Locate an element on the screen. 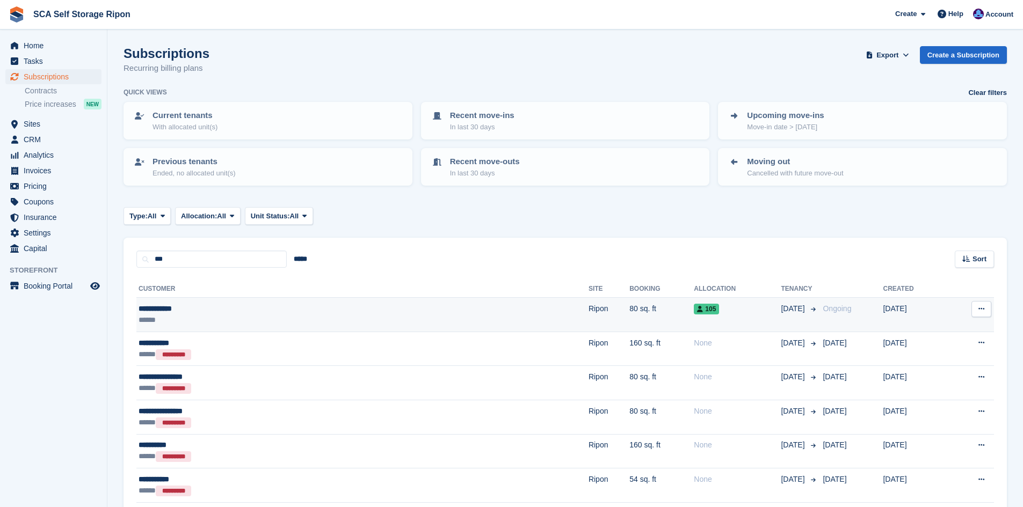 This screenshot has height=507, width=1023. span: Storefront is located at coordinates (58, 271).